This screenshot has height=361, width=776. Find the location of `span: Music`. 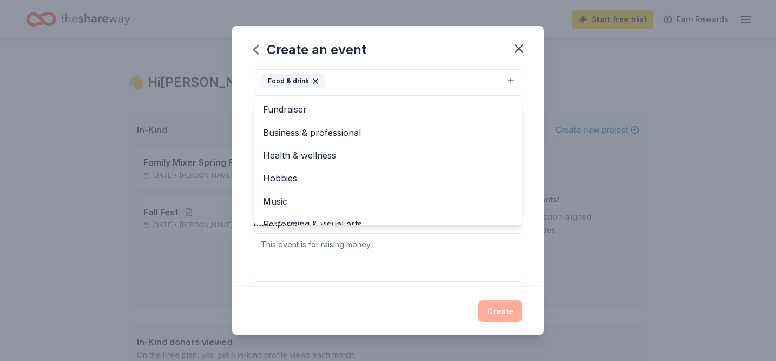

span: Music is located at coordinates (388, 201).